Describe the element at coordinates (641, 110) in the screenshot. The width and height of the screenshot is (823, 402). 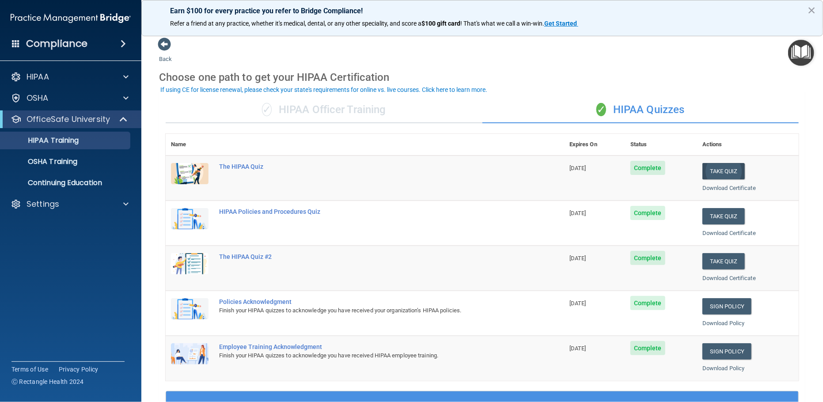
I see `div: HIPAA Quizzes` at that location.